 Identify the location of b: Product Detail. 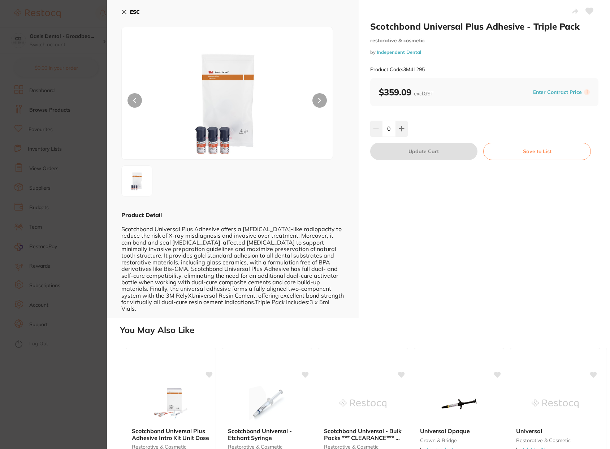
(142, 215).